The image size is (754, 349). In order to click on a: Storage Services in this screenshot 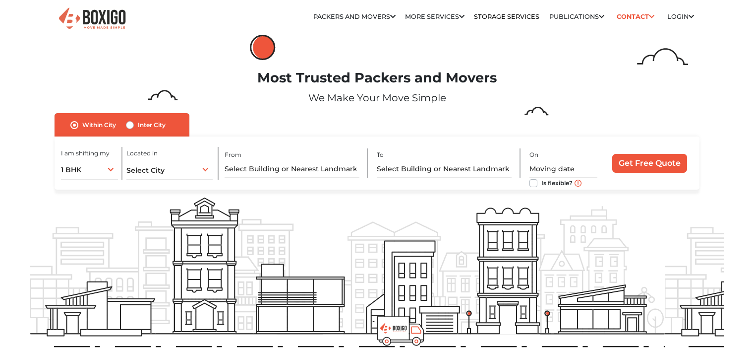, I will do `click(507, 16)`.